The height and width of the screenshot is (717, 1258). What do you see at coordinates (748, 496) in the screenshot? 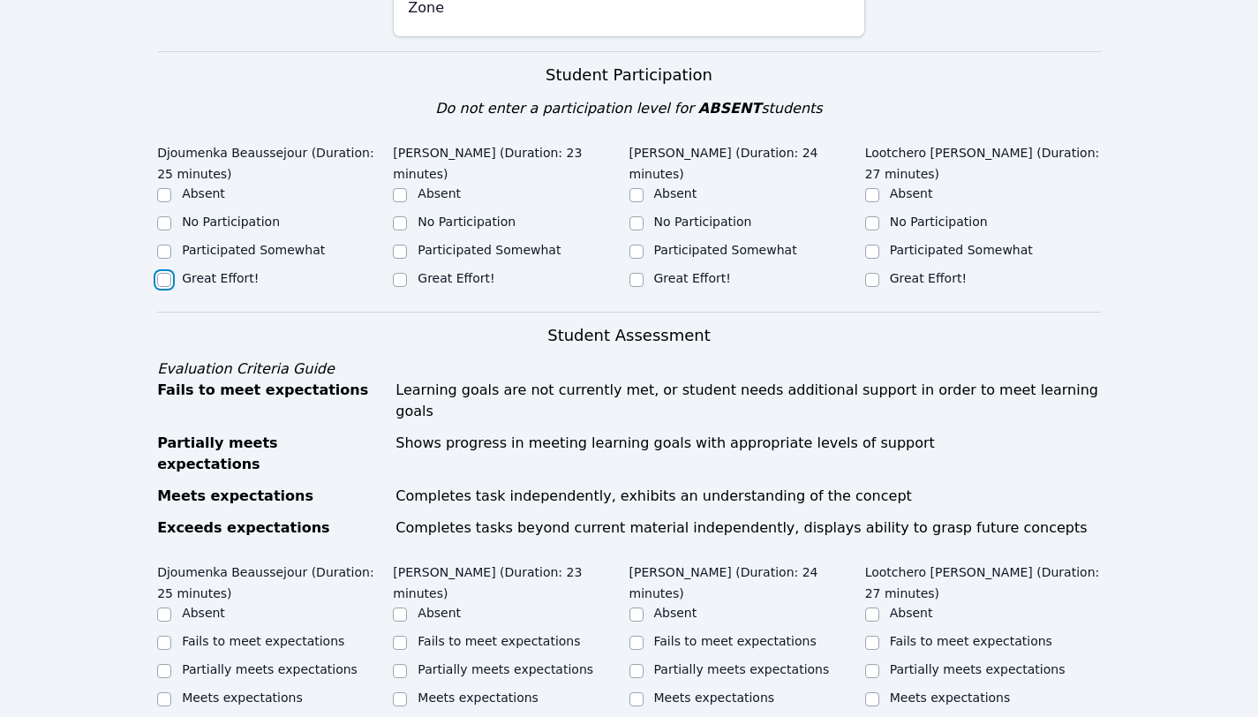
I see `div: Completes task independently, exhibits an understanding of the concept` at bounding box center [748, 496].